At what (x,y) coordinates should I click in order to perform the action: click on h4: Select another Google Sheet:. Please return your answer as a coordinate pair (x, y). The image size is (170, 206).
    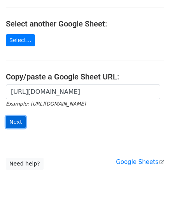
    Looking at the image, I should click on (85, 24).